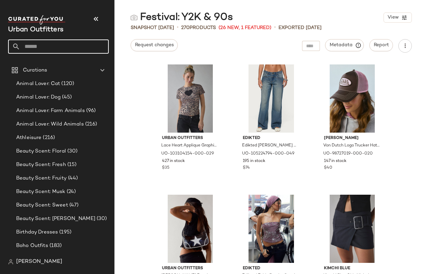  Describe the element at coordinates (38, 84) in the screenshot. I see `span: Animal Lover: Cat` at that location.